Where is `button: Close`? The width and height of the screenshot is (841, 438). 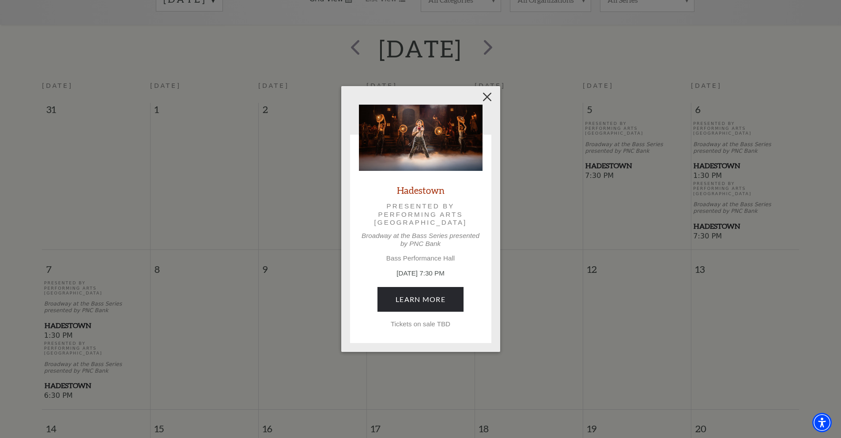
button: Close is located at coordinates (487, 97).